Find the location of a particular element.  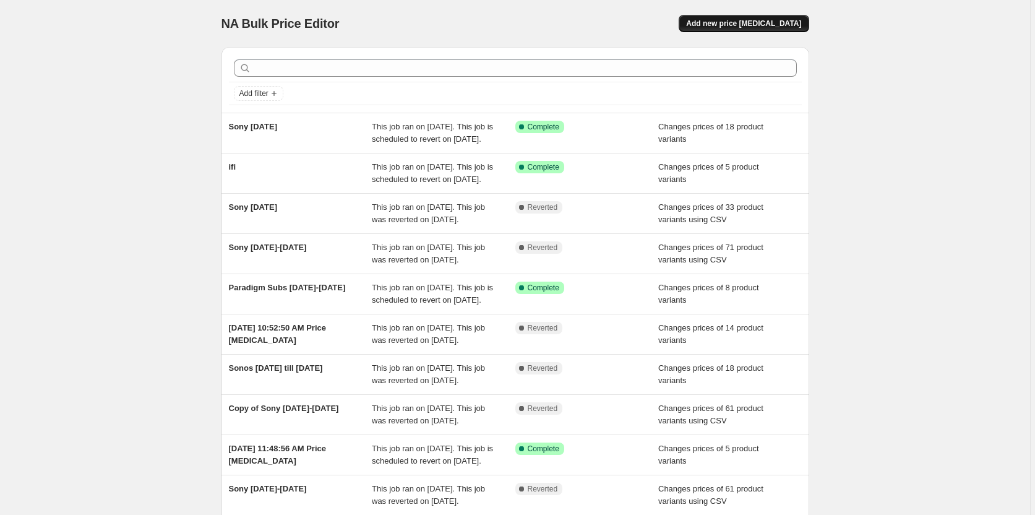

span: Changes prices of 71 product variants using CSV is located at coordinates (711, 253).